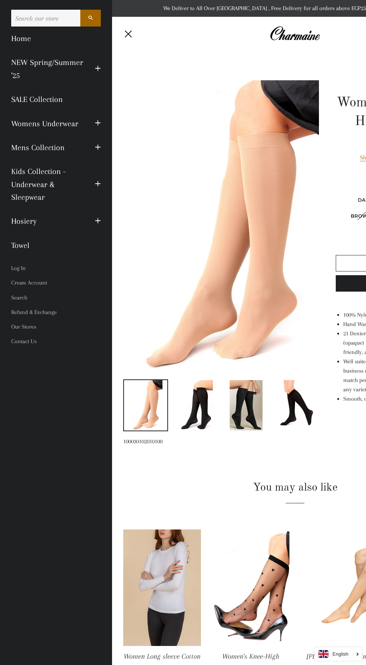 The width and height of the screenshot is (366, 665). What do you see at coordinates (47, 221) in the screenshot?
I see `a: Hosiery` at bounding box center [47, 221].